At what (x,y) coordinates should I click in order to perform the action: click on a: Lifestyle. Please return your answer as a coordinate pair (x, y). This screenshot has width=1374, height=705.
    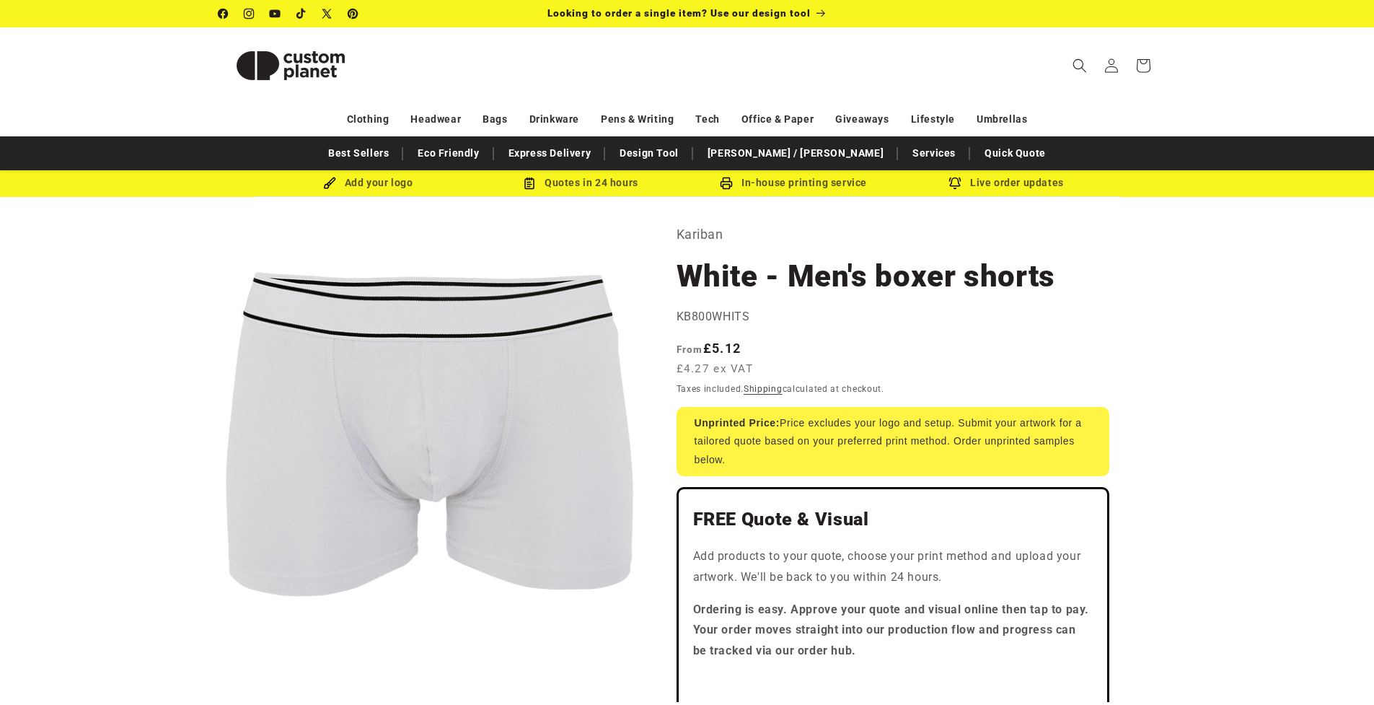
    Looking at the image, I should click on (932, 119).